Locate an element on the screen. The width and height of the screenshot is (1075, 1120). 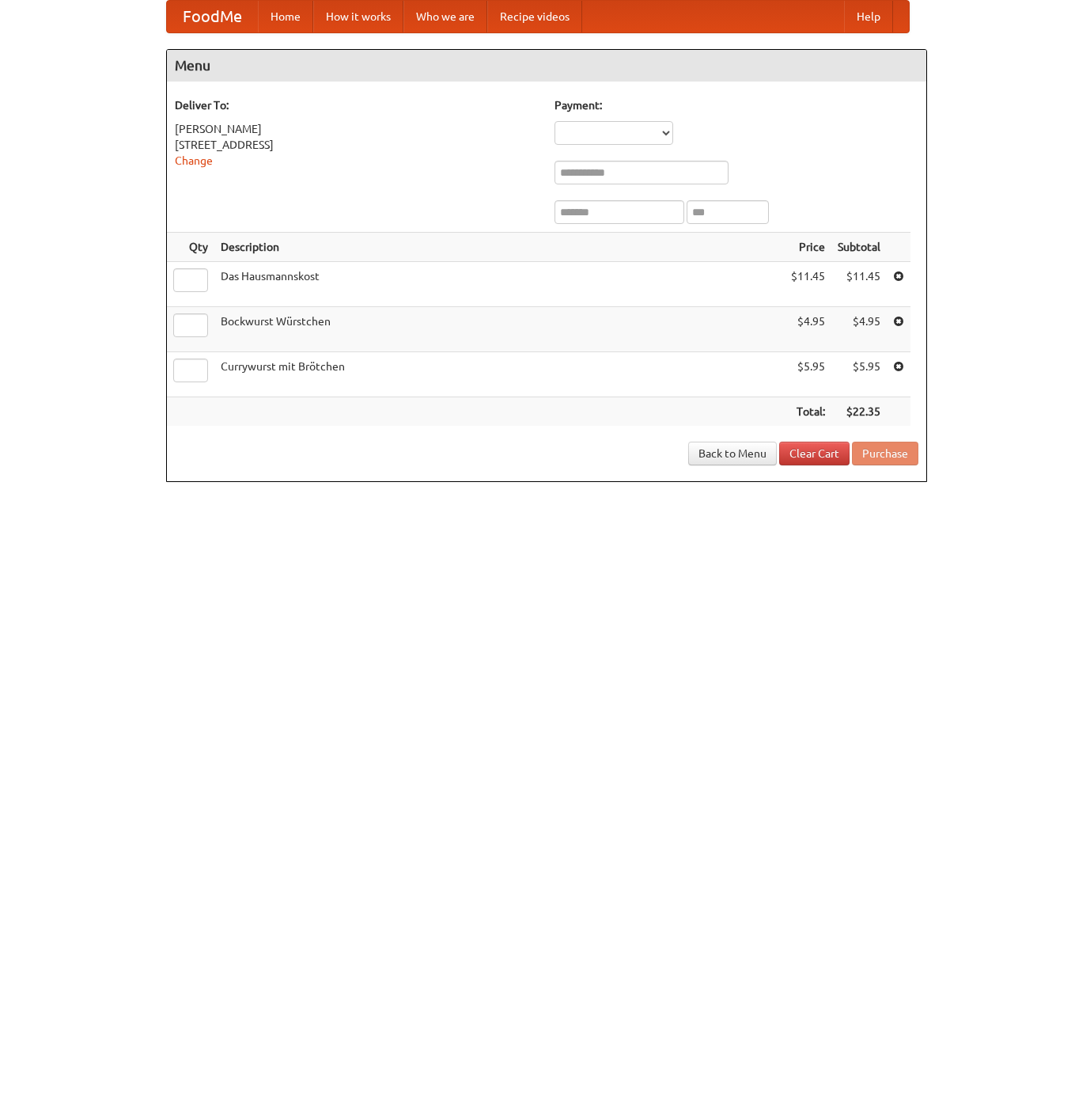
a: Help is located at coordinates (869, 17).